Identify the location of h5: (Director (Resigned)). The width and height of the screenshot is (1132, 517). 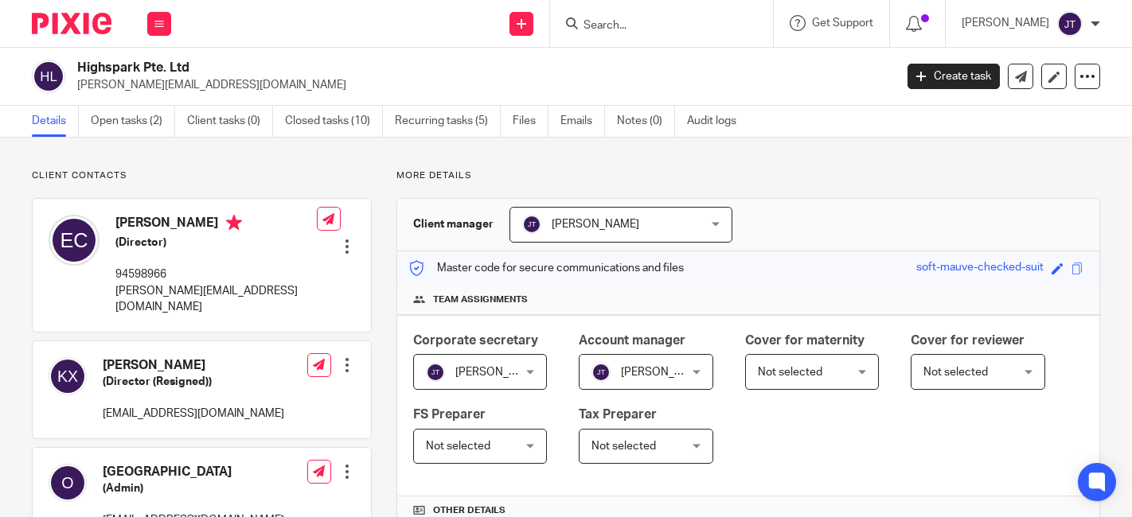
(193, 382).